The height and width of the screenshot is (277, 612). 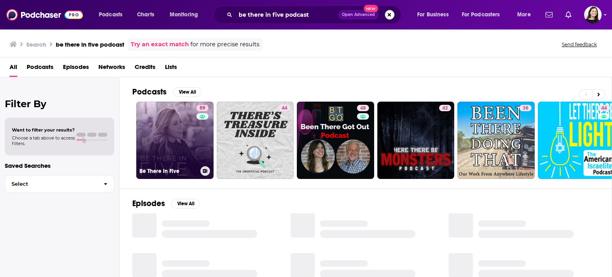 I want to click on a: Podchaser - Follow, Share and Rate Podcasts, so click(x=45, y=15).